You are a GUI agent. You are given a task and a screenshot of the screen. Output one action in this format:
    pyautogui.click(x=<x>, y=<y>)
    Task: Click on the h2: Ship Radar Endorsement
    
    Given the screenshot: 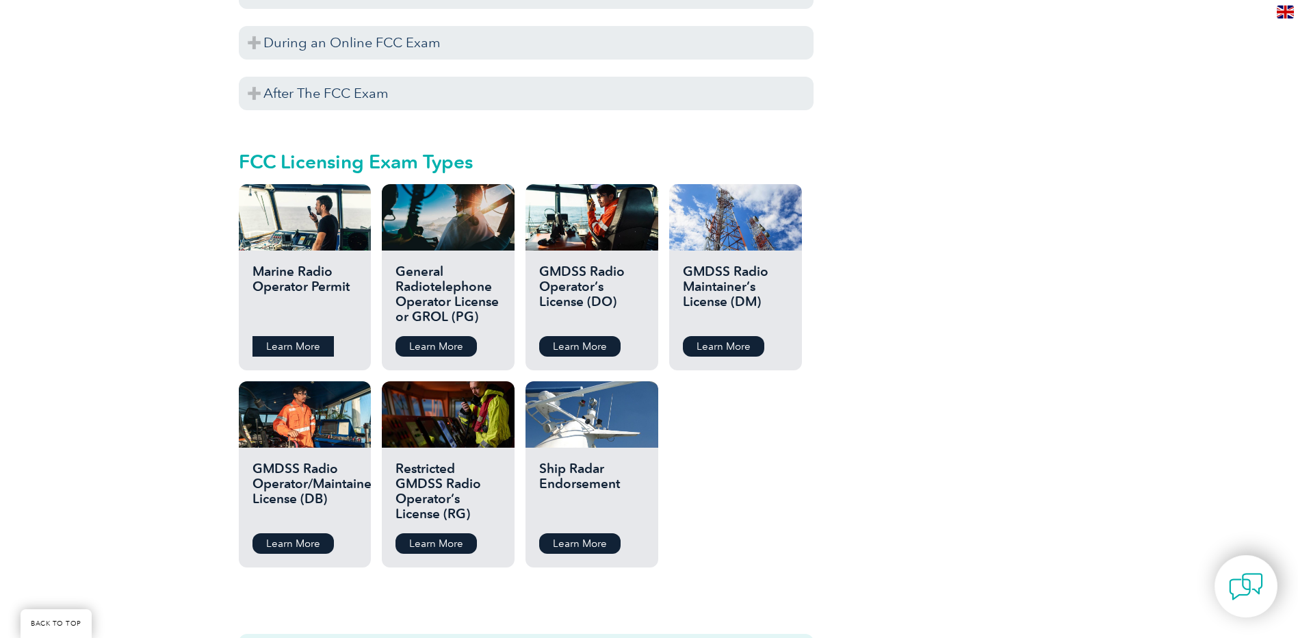 What is the action you would take?
    pyautogui.click(x=591, y=492)
    